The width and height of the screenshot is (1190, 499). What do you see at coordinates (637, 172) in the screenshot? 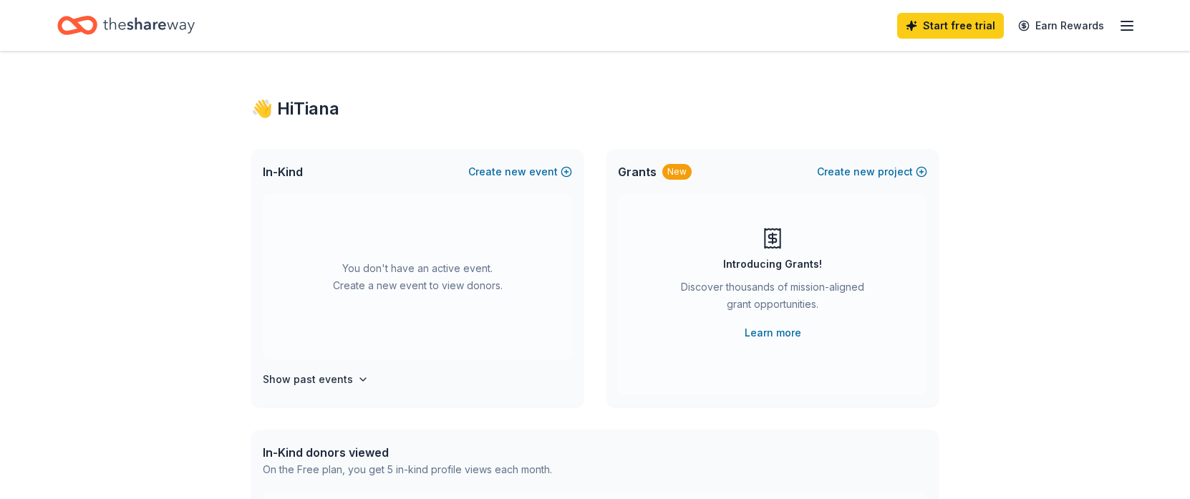
I see `span: Grants` at bounding box center [637, 172].